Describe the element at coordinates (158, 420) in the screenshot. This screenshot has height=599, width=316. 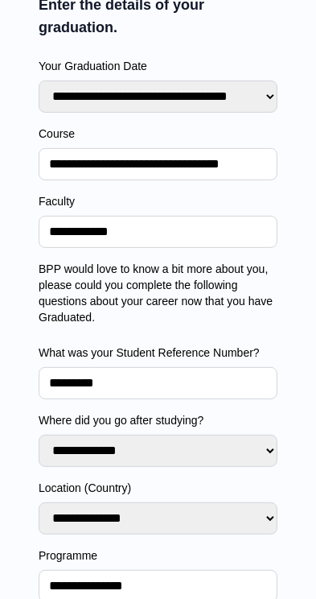
I see `label: Where did you go after studying?` at that location.